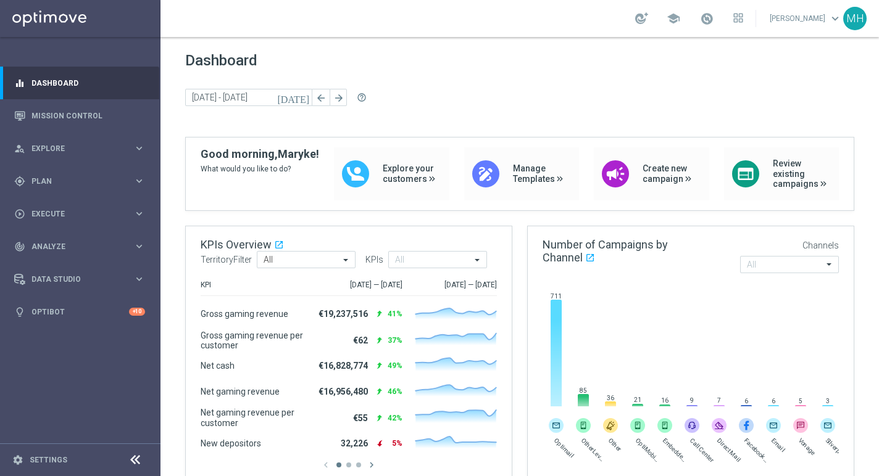 The image size is (879, 476). Describe the element at coordinates (88, 115) in the screenshot. I see `a: Mission Control` at that location.